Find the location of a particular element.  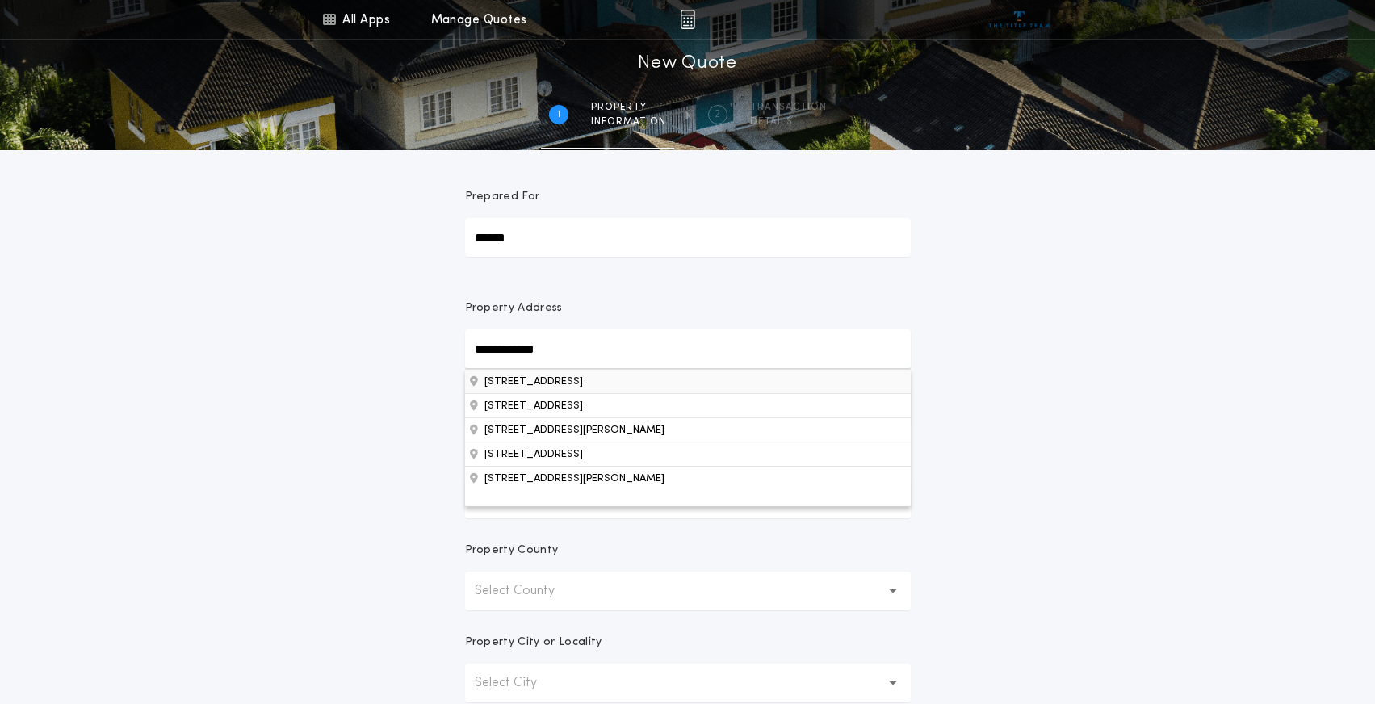

p: Select City is located at coordinates (518, 683).